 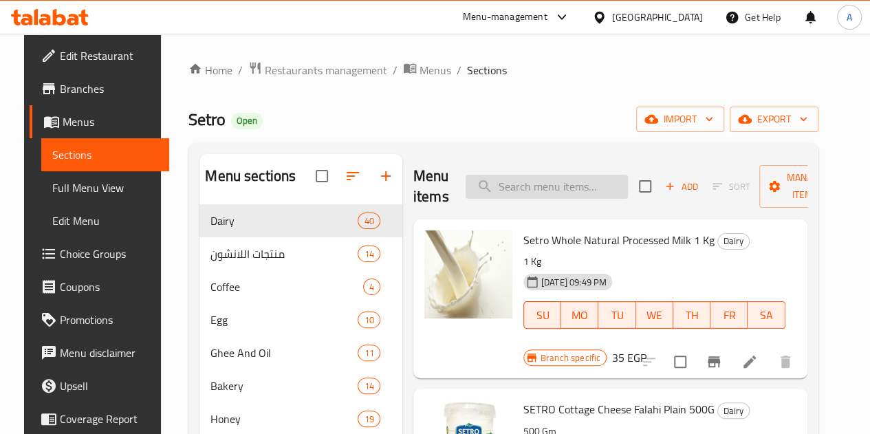 What do you see at coordinates (99, 287) in the screenshot?
I see `a: Coupons` at bounding box center [99, 287].